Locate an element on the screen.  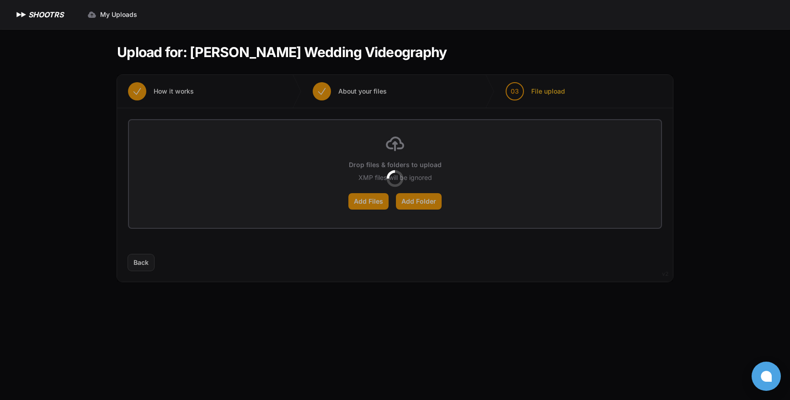
a: My Uploads is located at coordinates (112, 15).